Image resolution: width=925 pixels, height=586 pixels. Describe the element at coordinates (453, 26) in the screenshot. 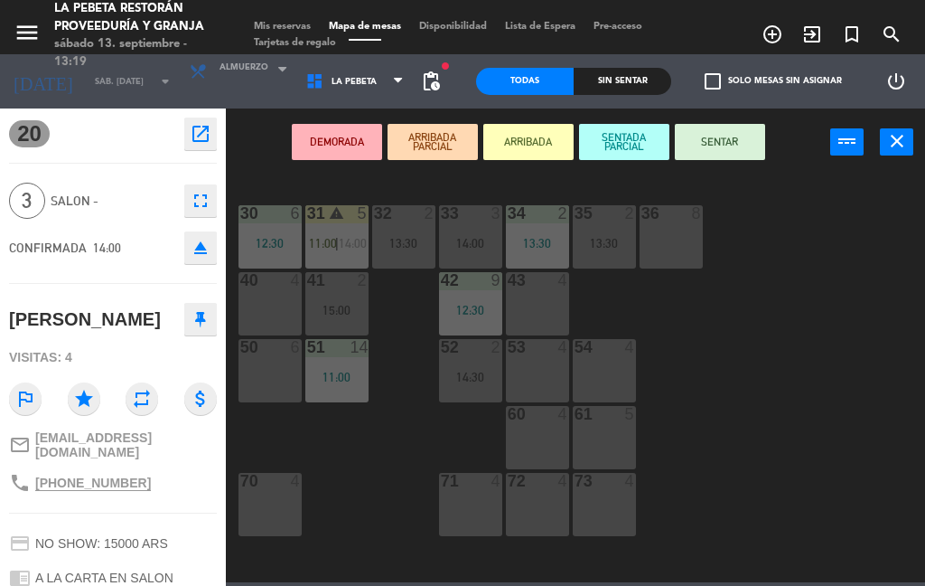

I see `span: Disponibilidad` at that location.